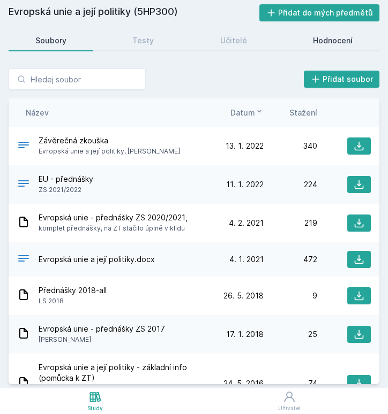  What do you see at coordinates (144, 41) in the screenshot?
I see `a: Testy` at bounding box center [144, 41].